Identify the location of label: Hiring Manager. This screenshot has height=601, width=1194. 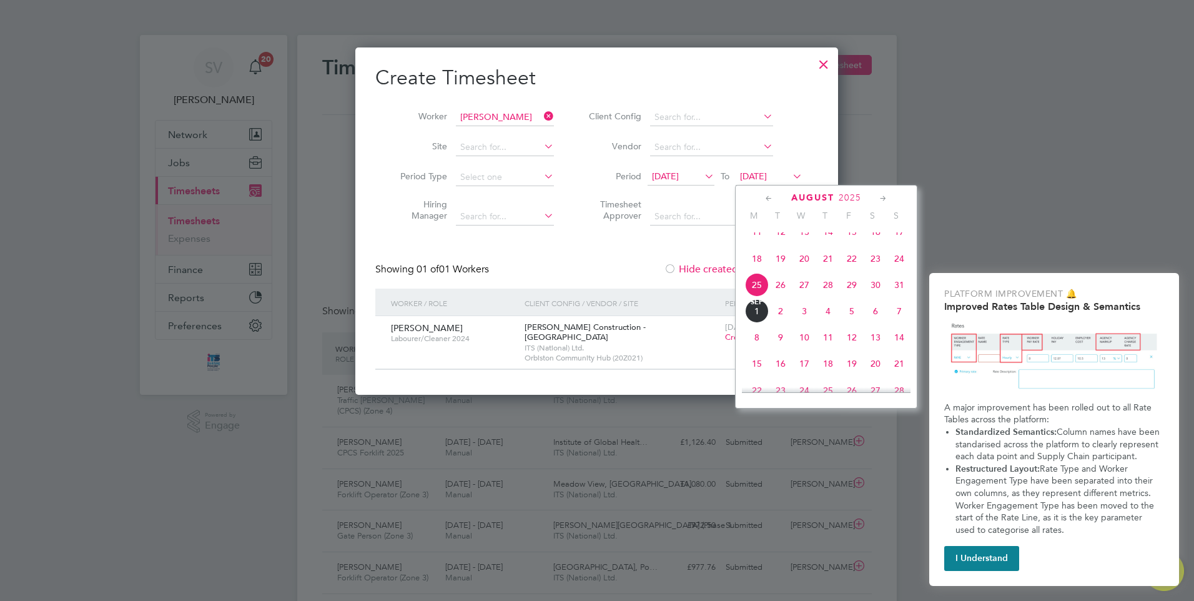
(419, 210).